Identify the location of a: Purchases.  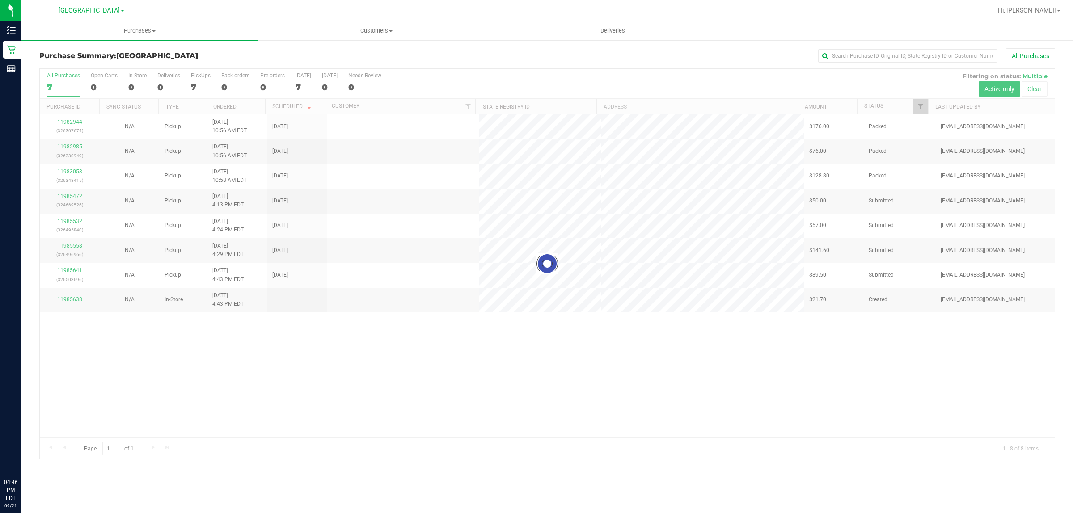
(140, 31).